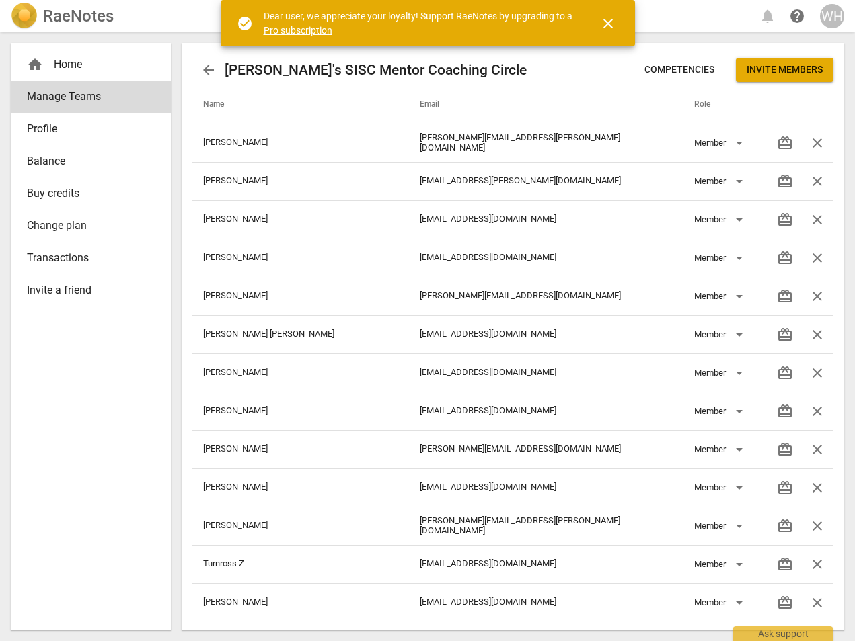 The height and width of the screenshot is (641, 855). I want to click on button: Close, so click(608, 24).